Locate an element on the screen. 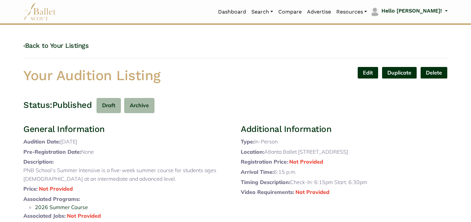 Image resolution: width=471 pixels, height=222 pixels. p: 6:15 p.m. is located at coordinates (344, 172).